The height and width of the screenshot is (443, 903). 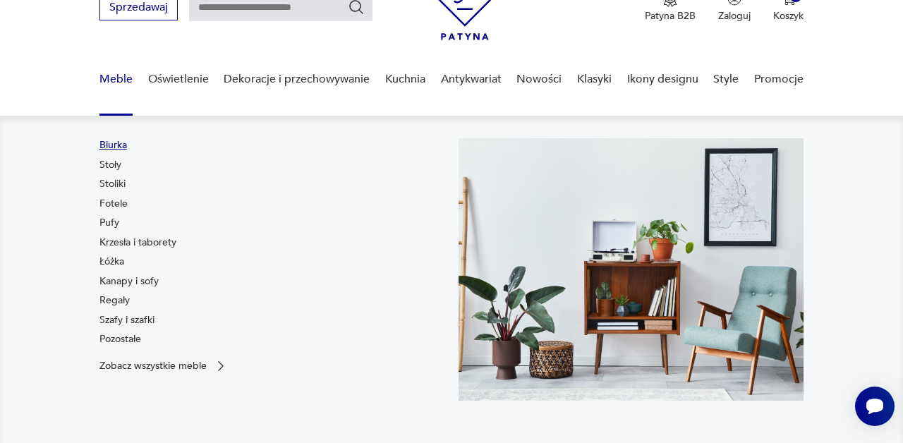 What do you see at coordinates (164, 366) in the screenshot?
I see `a: Zobacz wszystkie meble` at bounding box center [164, 366].